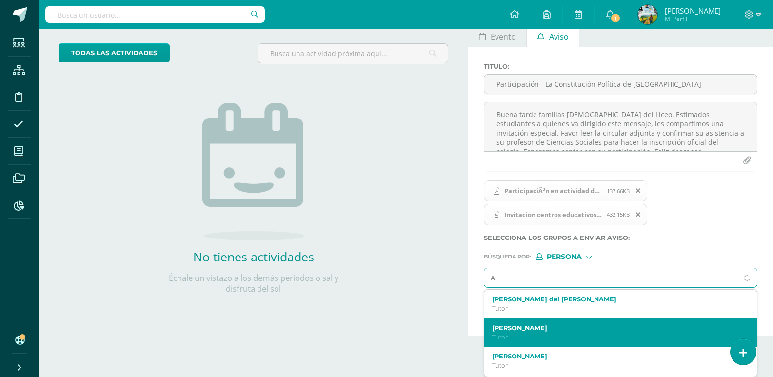  What do you see at coordinates (353, 53) in the screenshot?
I see `input: Busca una actividad próxima aquí...` at bounding box center [353, 53].